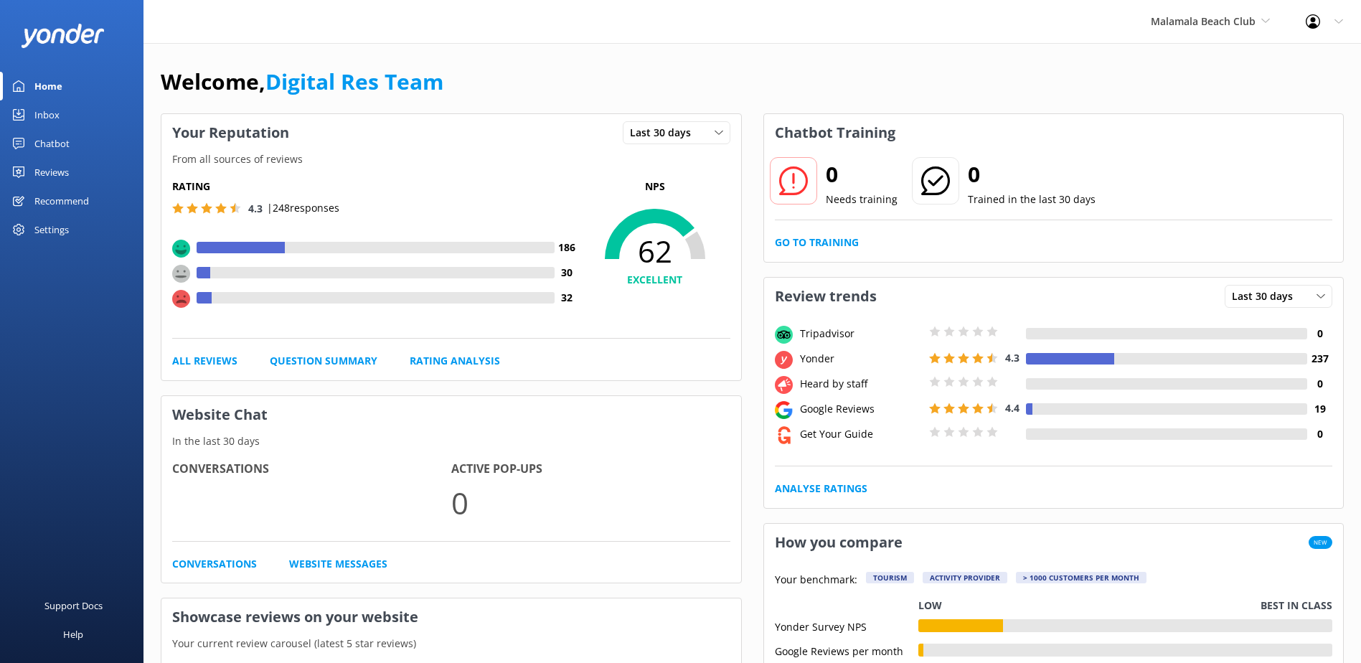 The image size is (1361, 663). What do you see at coordinates (52, 144) in the screenshot?
I see `div: Chatbot` at bounding box center [52, 144].